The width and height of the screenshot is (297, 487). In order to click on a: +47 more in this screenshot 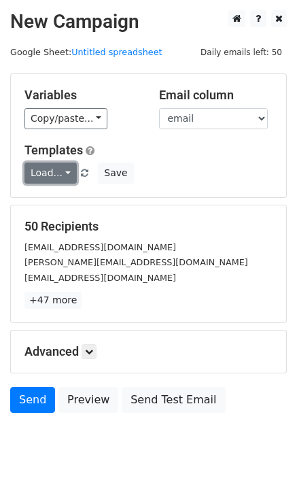, I will do `click(53, 300)`.